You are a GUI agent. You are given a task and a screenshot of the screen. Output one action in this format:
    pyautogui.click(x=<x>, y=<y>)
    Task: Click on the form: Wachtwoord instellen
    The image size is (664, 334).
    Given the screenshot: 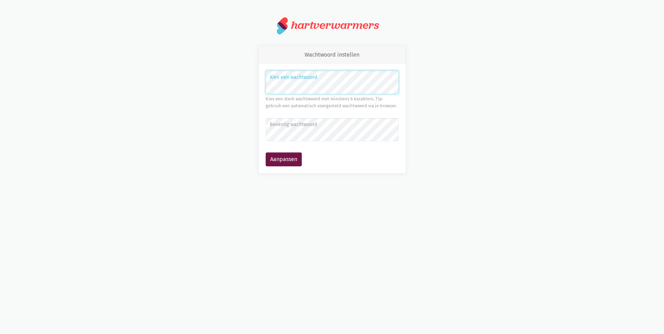 What is the action you would take?
    pyautogui.click(x=332, y=118)
    